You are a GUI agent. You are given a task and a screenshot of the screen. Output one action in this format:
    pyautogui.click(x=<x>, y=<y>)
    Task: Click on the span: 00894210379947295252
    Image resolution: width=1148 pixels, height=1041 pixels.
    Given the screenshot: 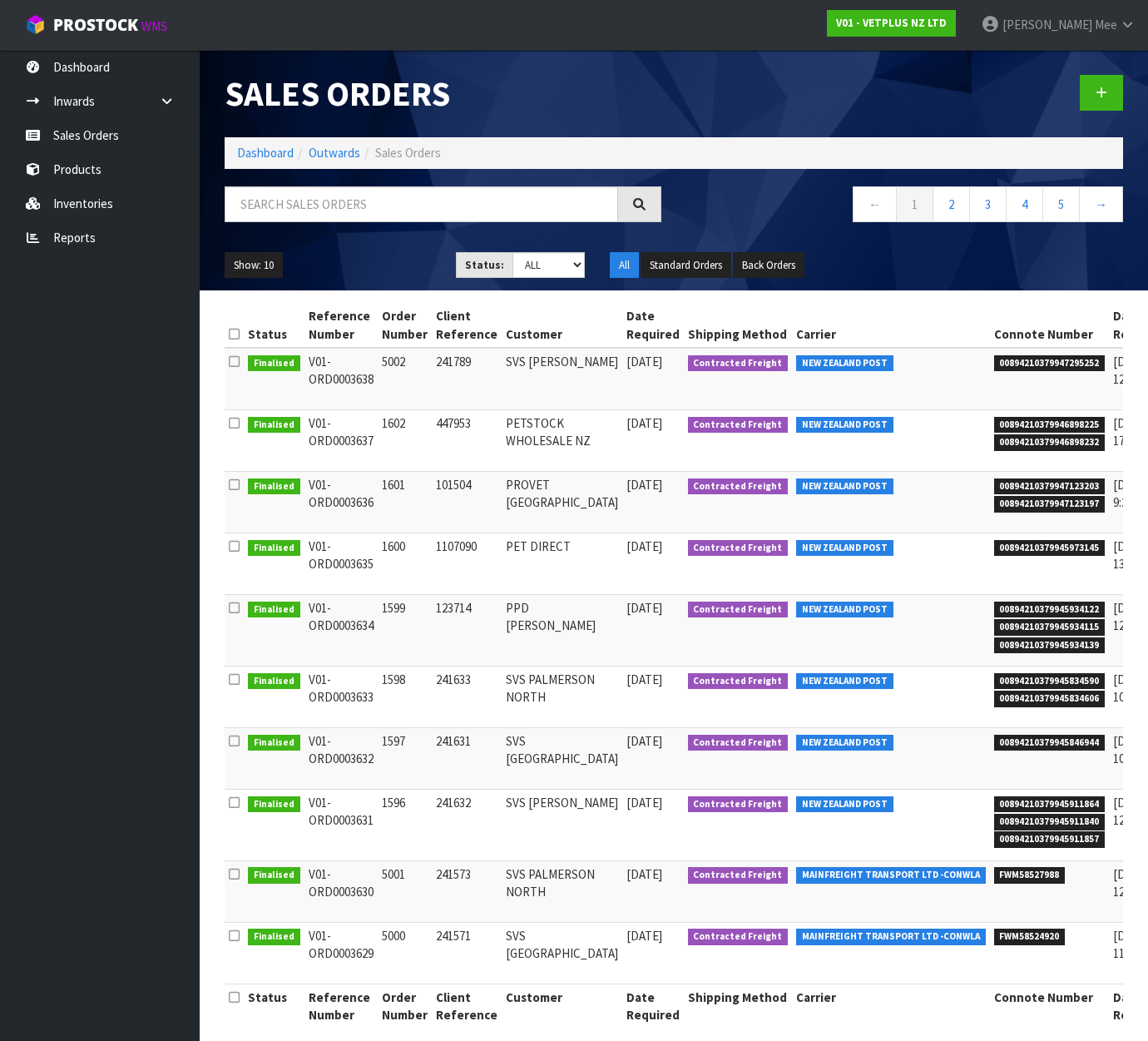 What is the action you would take?
    pyautogui.click(x=1050, y=364)
    